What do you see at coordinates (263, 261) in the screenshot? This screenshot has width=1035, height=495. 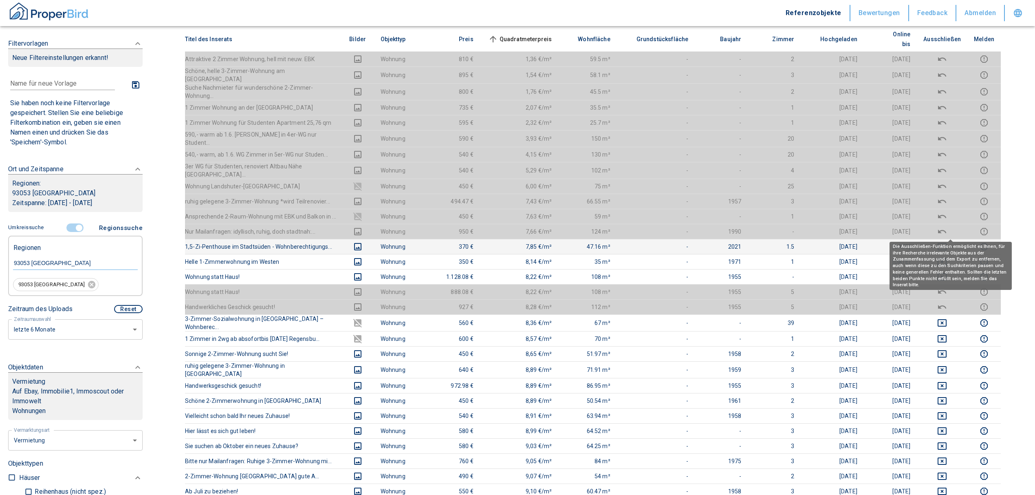 I see `th: Helle 1-Zimmerwohnung im Westen` at bounding box center [263, 261].